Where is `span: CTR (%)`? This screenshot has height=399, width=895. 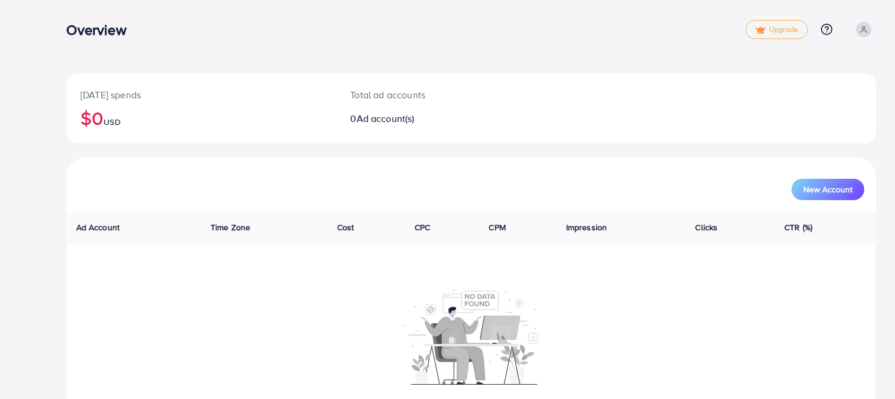 span: CTR (%) is located at coordinates (798, 227).